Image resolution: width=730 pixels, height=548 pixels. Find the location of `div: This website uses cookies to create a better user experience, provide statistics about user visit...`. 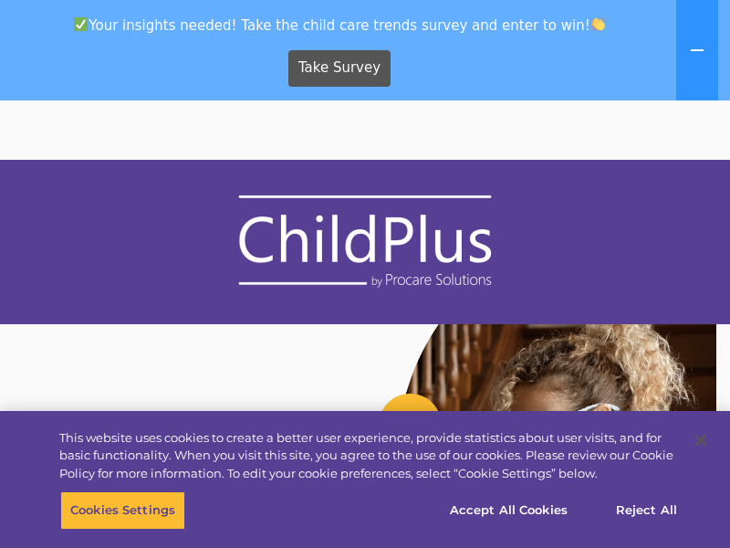

div: This website uses cookies to create a better user experience, provide statistics about user visit... is located at coordinates (369, 455).